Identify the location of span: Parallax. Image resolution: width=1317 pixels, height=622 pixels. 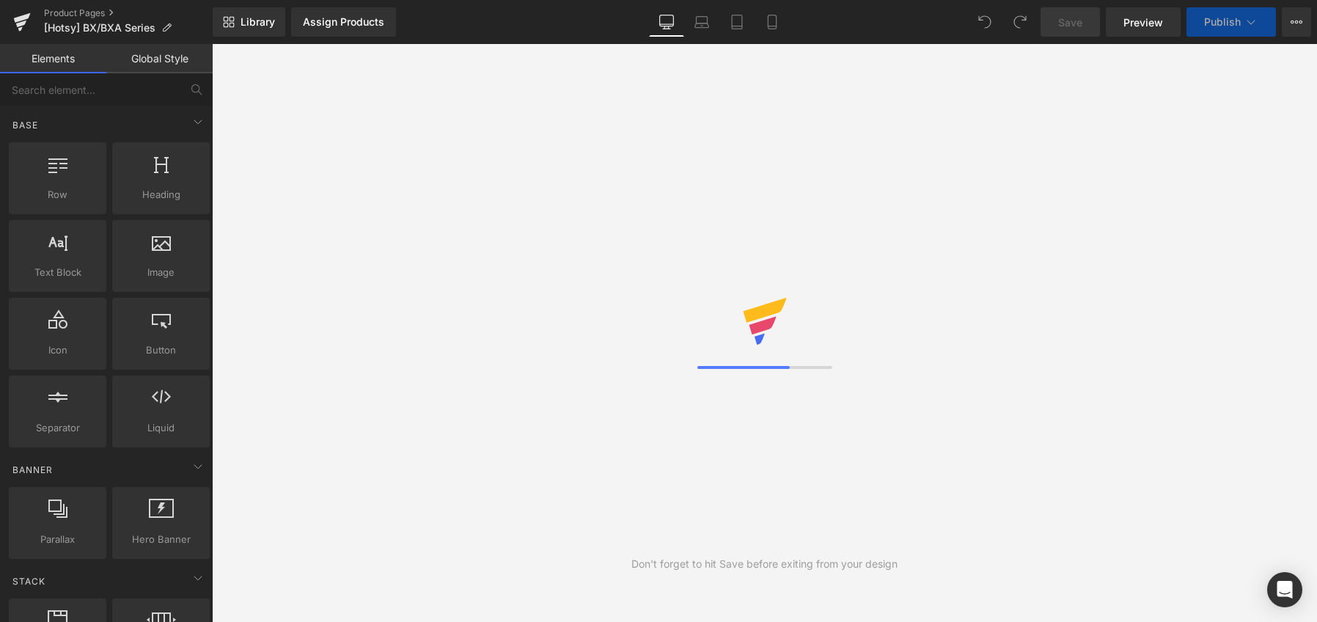
(57, 539).